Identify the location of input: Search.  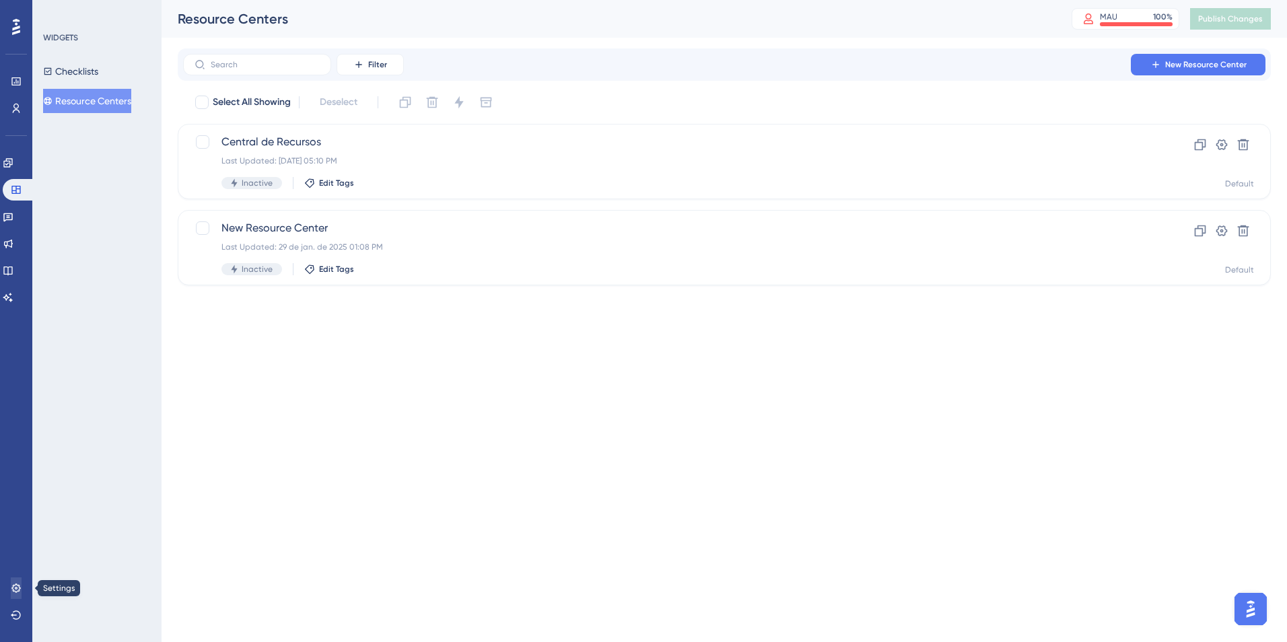
(265, 65).